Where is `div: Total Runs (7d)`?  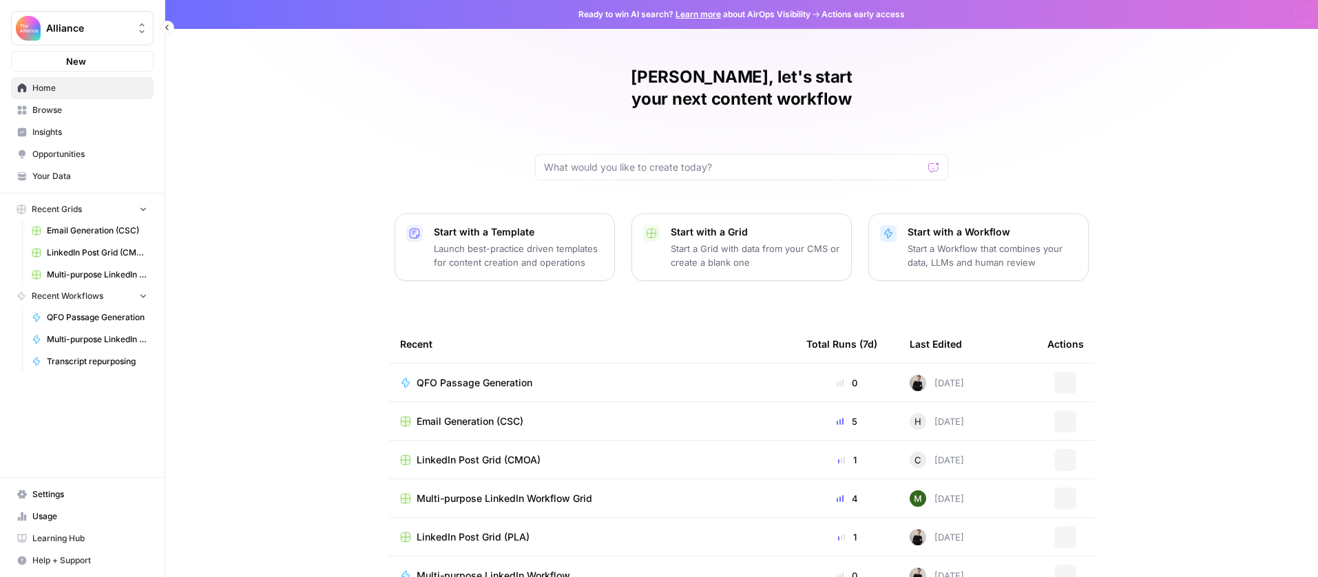 div: Total Runs (7d) is located at coordinates (842, 344).